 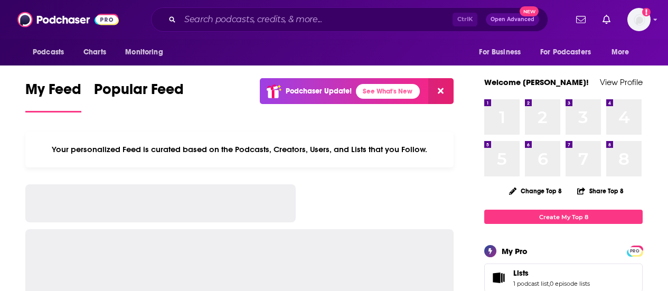 I want to click on span: PRO, so click(x=635, y=251).